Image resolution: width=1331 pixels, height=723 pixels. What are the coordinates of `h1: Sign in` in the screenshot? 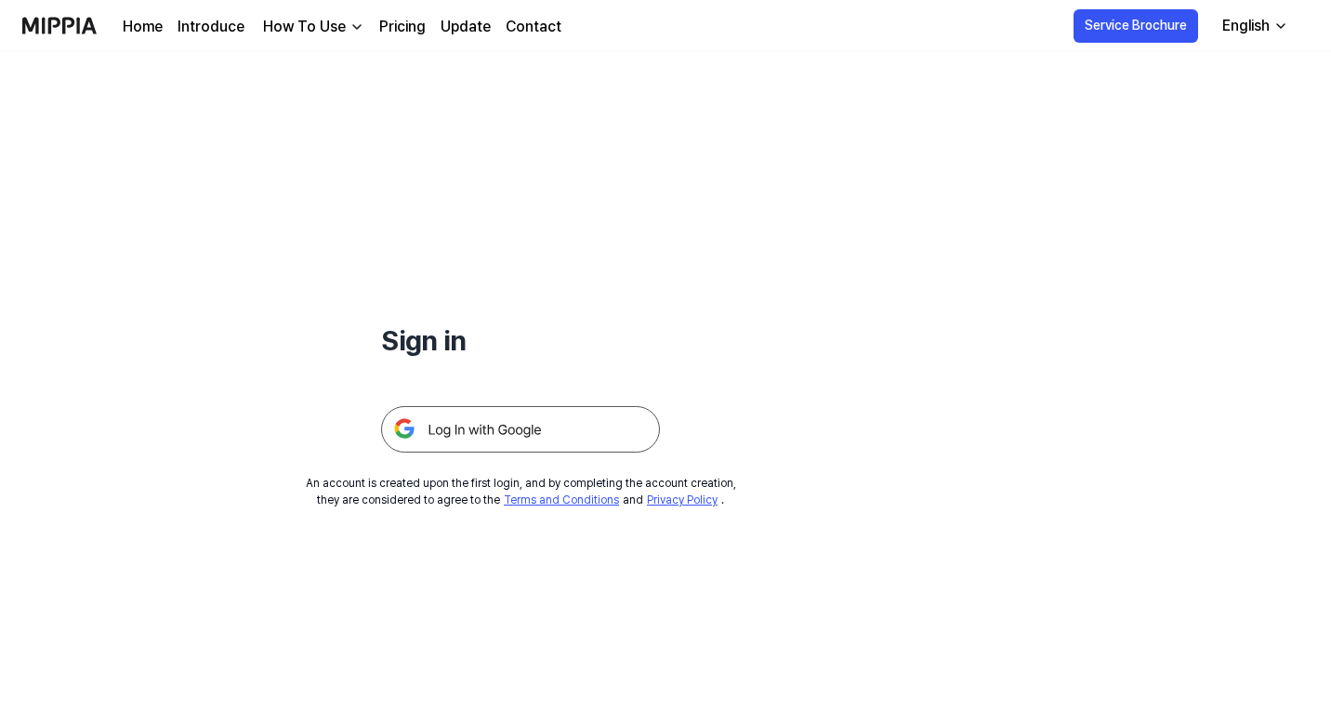 It's located at (521, 340).